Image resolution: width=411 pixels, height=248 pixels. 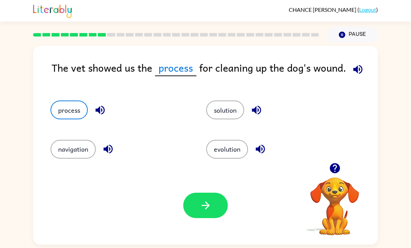 I want to click on button: navigation, so click(x=73, y=149).